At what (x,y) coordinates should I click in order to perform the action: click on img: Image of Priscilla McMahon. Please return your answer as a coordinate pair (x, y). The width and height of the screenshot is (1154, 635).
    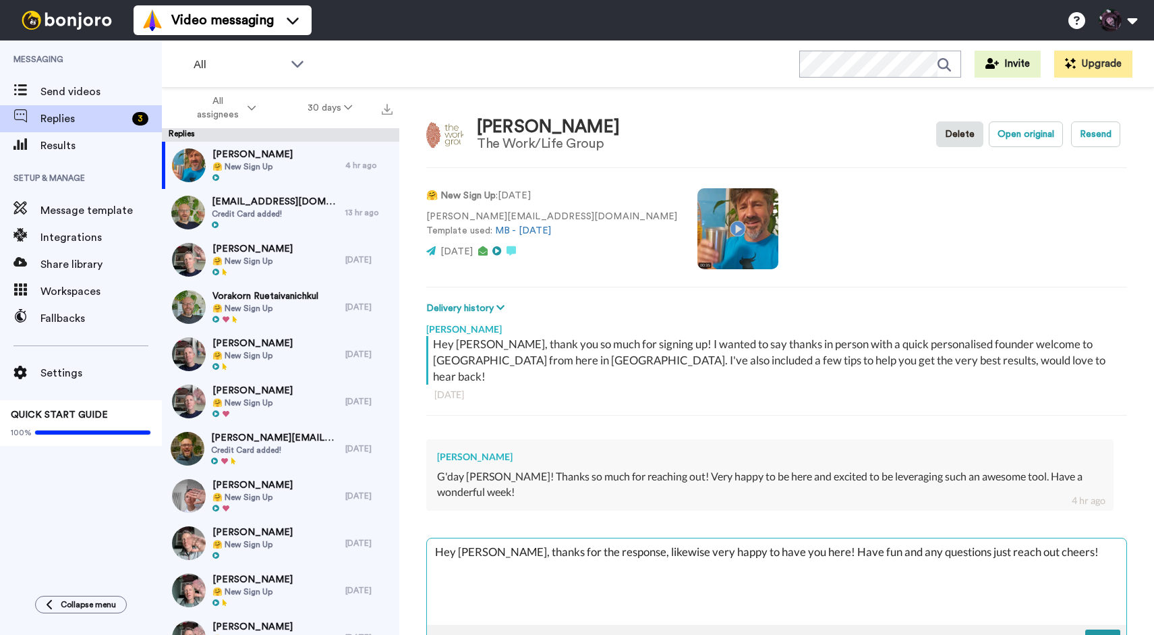
    Looking at the image, I should click on (445, 134).